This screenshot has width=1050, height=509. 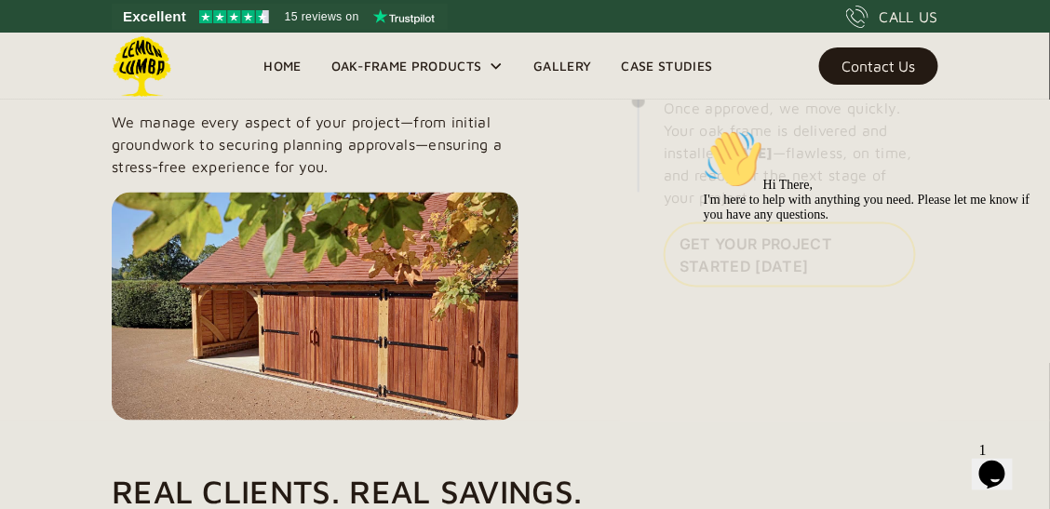 I want to click on a: Case Studies, so click(x=668, y=66).